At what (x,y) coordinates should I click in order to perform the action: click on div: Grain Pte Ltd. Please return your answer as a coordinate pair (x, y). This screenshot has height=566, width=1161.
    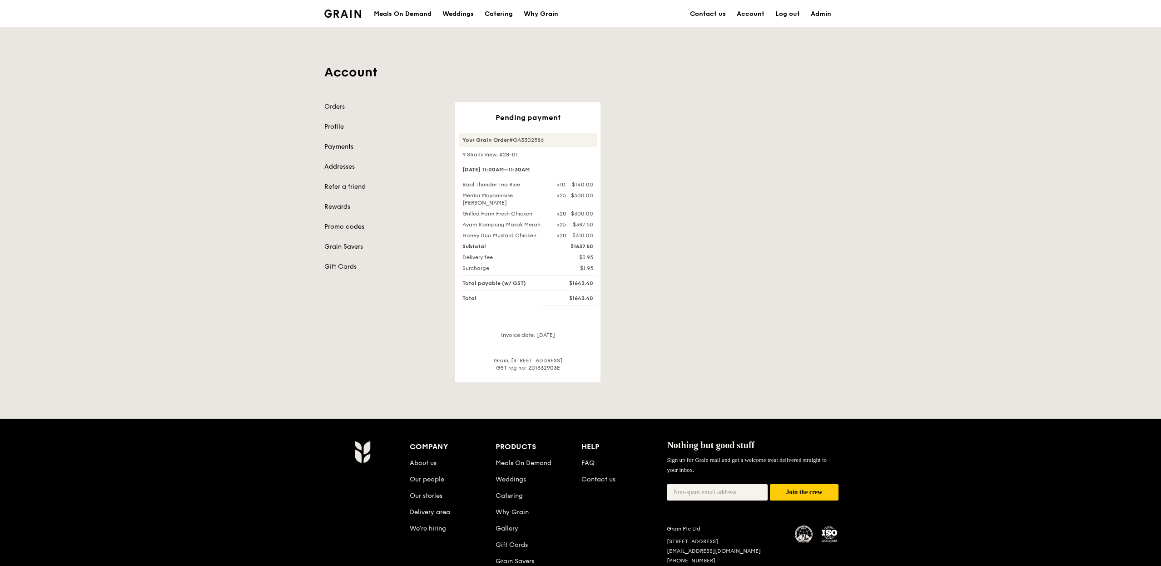
    Looking at the image, I should click on (725, 528).